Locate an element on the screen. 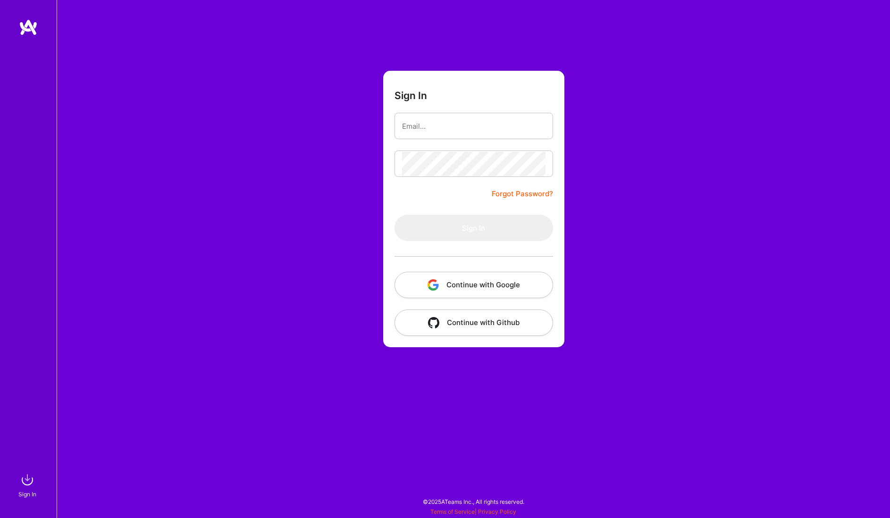  button: Continue with Github is located at coordinates (474, 323).